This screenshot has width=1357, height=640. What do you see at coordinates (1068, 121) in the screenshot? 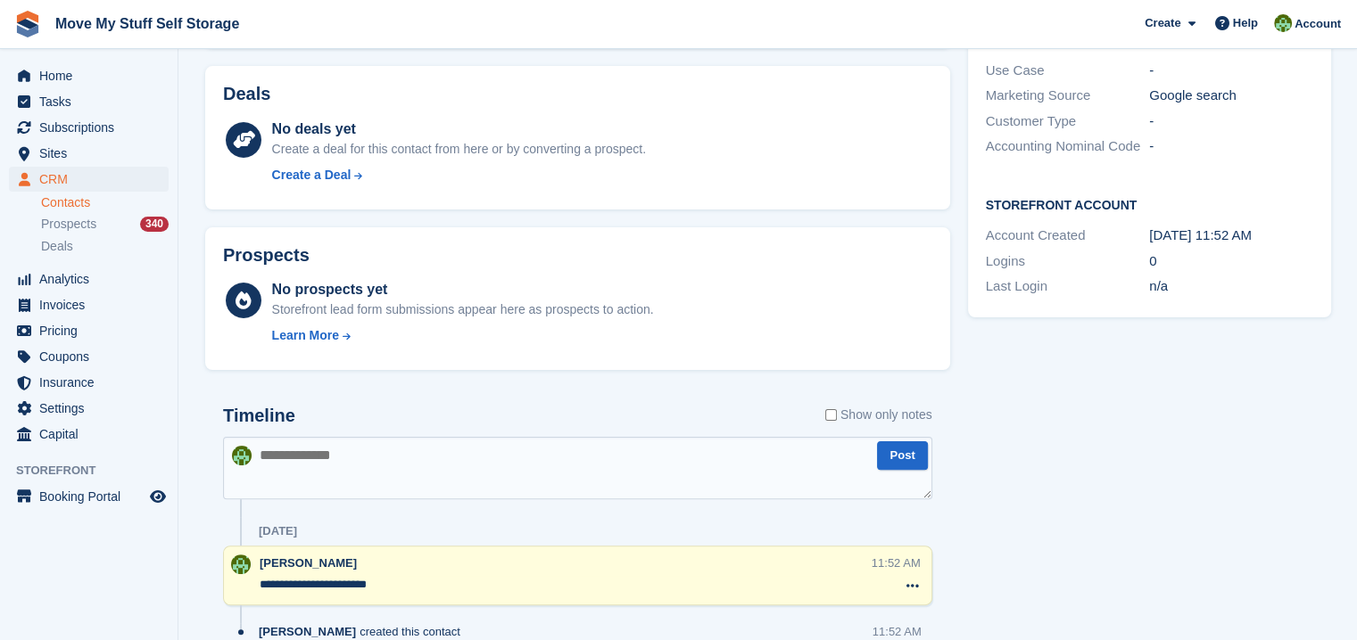
I see `div: Customer Type` at bounding box center [1068, 121].